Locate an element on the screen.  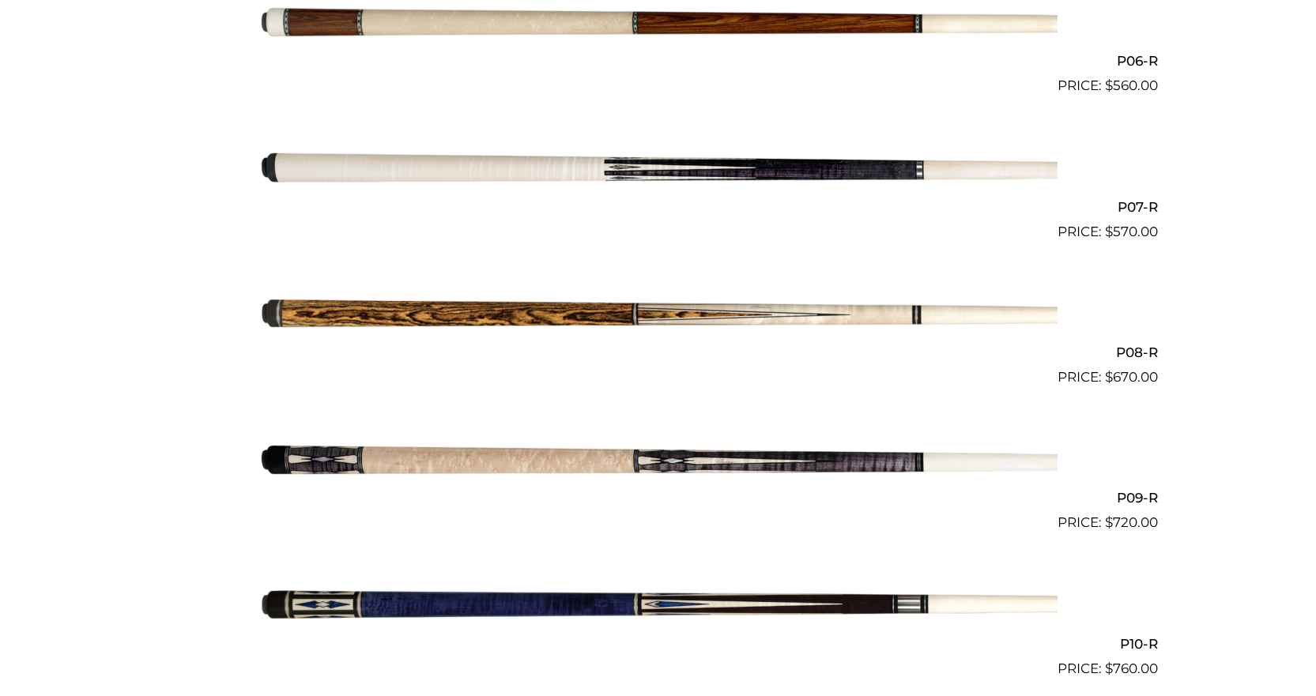
img: P07-R is located at coordinates (658, 169).